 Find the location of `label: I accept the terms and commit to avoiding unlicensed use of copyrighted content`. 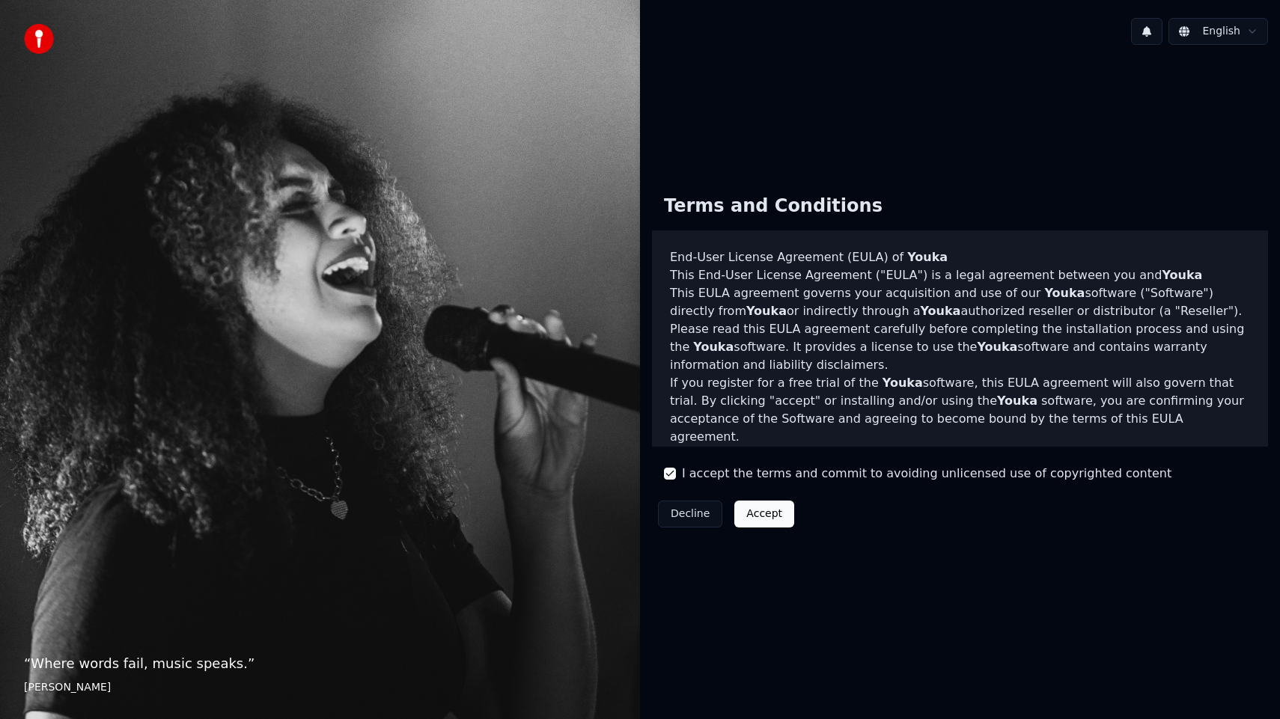

label: I accept the terms and commit to avoiding unlicensed use of copyrighted content is located at coordinates (926, 474).